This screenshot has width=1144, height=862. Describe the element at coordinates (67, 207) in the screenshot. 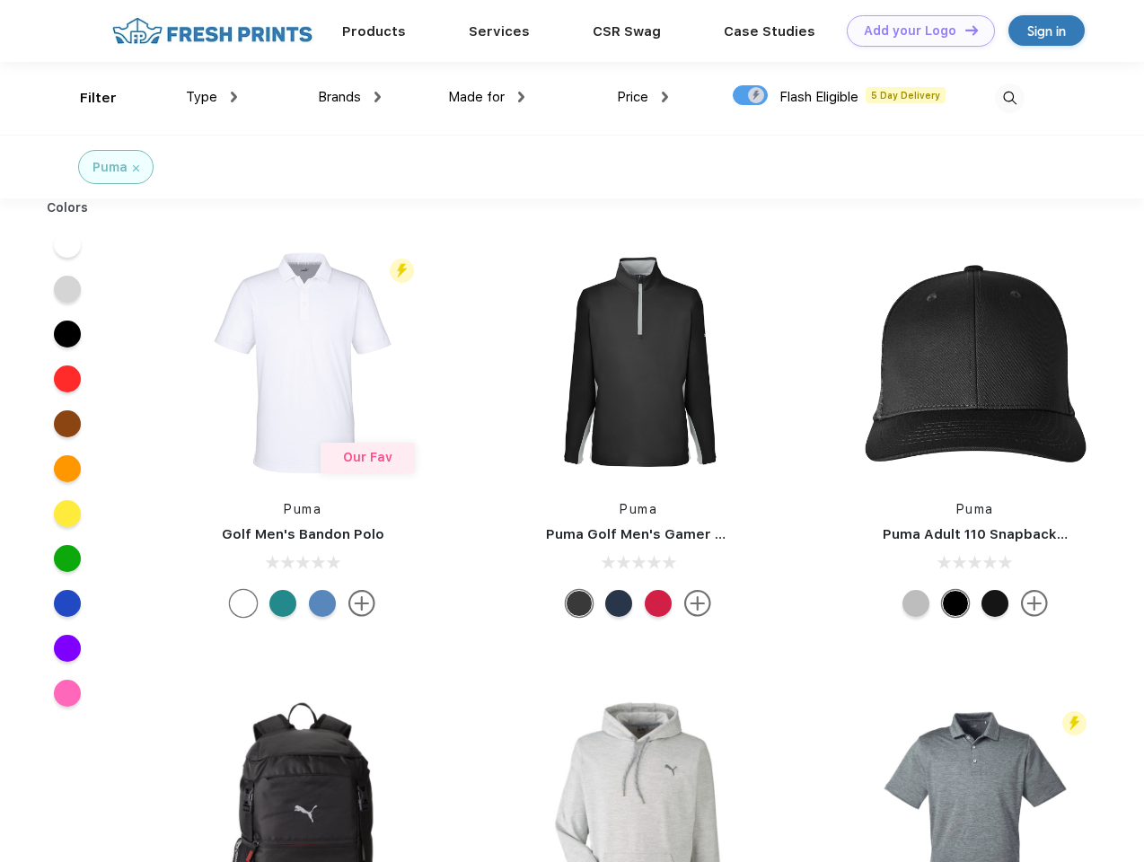

I see `div: Colors` at that location.